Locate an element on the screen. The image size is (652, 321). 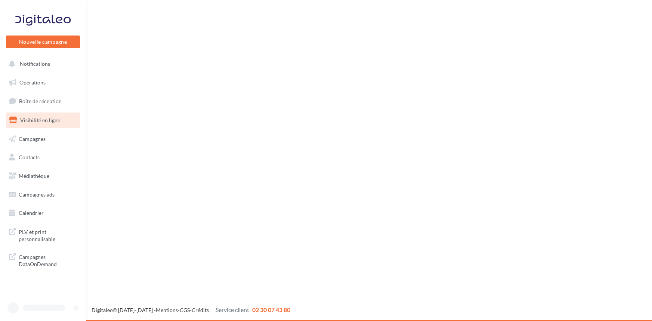
span: Visibilité en ligne is located at coordinates (40, 120).